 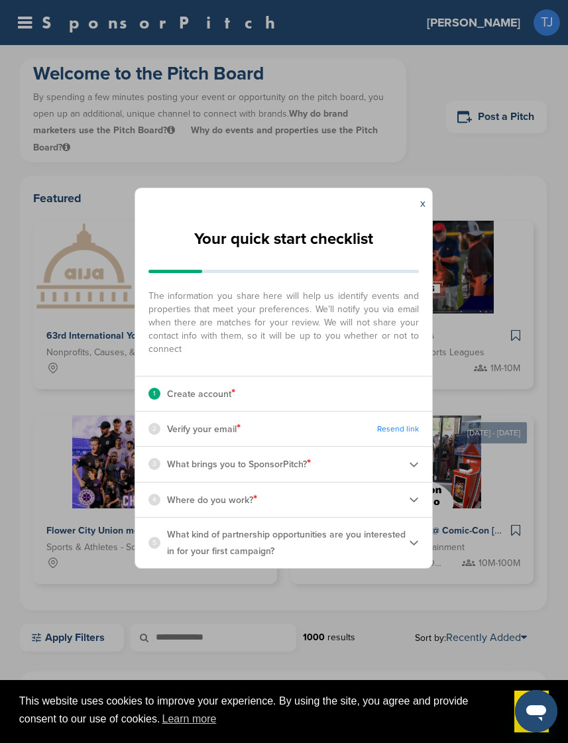 I want to click on a: x, so click(x=423, y=203).